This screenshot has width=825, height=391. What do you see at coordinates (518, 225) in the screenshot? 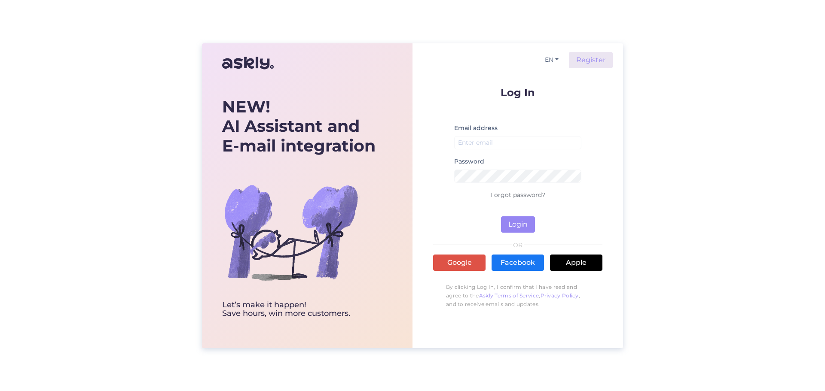
I see `button: Login` at bounding box center [518, 225].